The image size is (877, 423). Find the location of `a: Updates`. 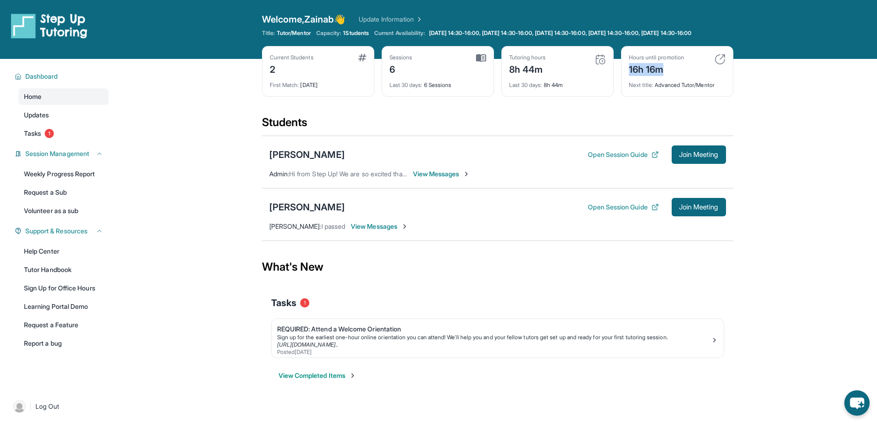

a: Updates is located at coordinates (63, 115).